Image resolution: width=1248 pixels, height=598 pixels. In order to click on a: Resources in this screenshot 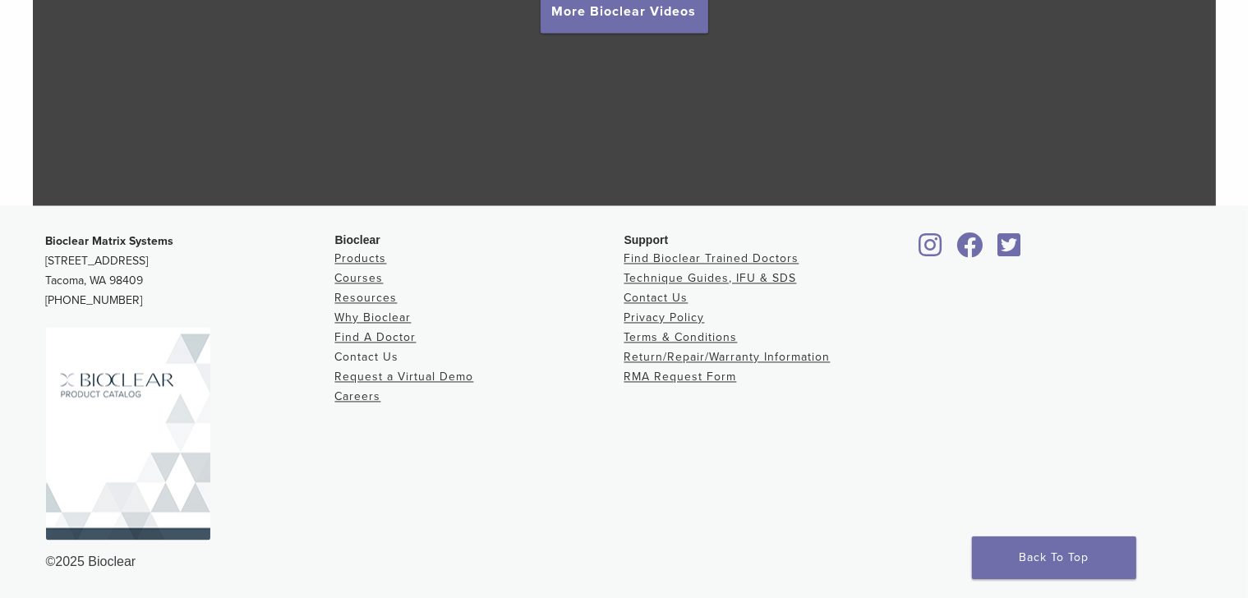, I will do `click(366, 297)`.